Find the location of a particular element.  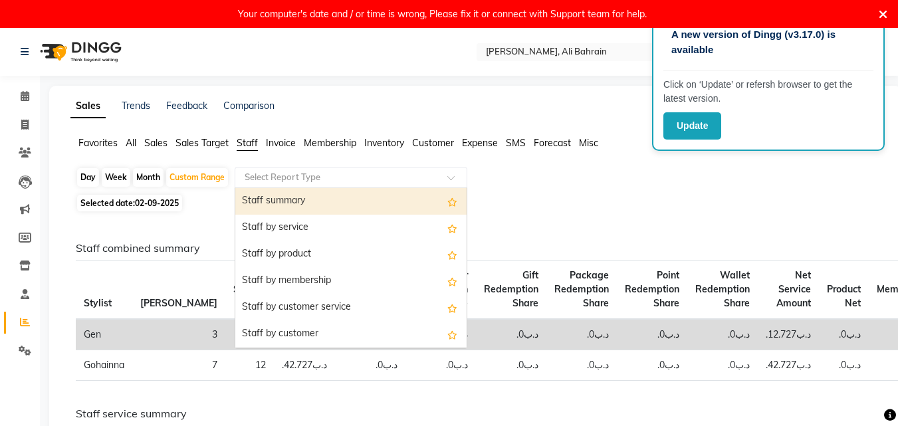

div: Staff by membership is located at coordinates (351, 281).